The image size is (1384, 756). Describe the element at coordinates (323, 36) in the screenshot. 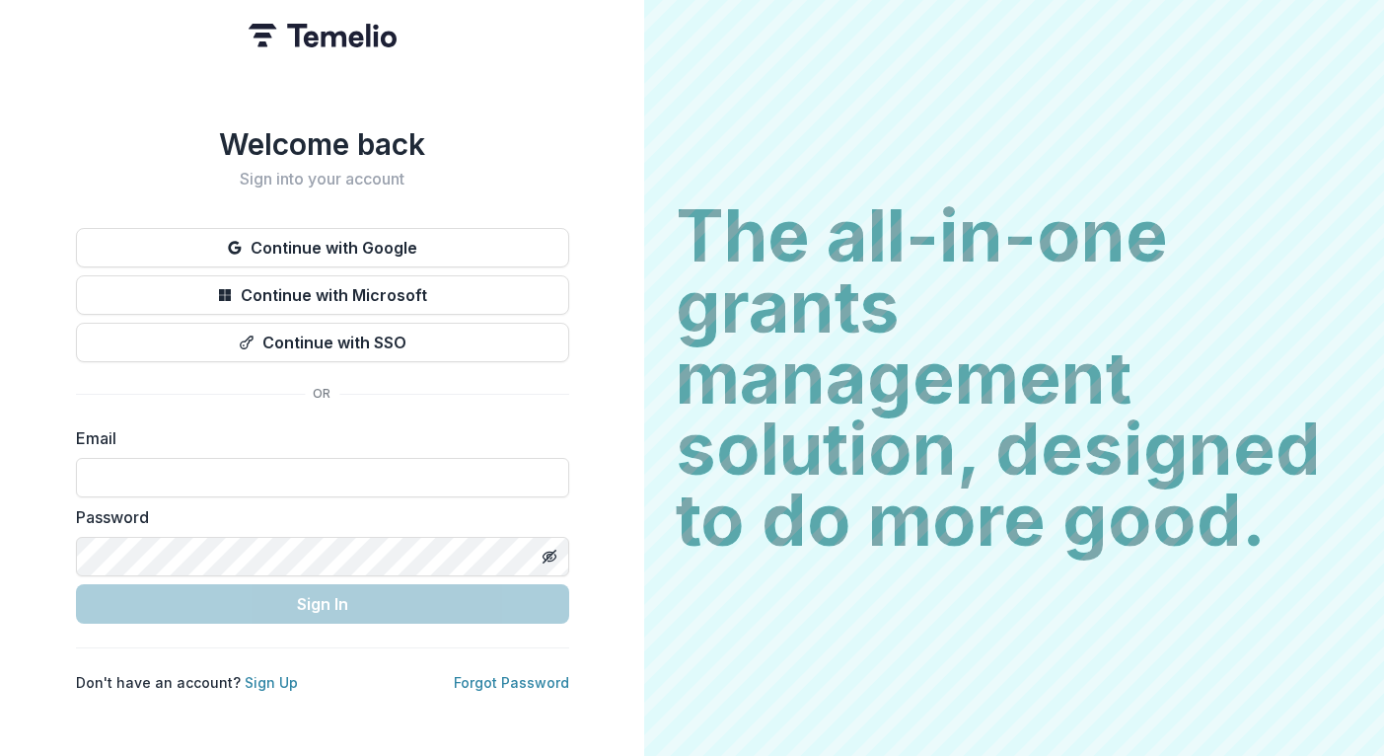

I see `img: Temelio` at that location.